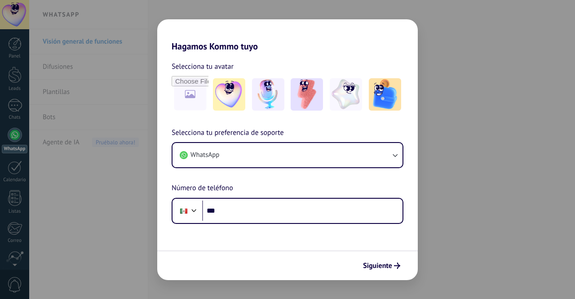  I want to click on img: -4.jpeg, so click(346, 94).